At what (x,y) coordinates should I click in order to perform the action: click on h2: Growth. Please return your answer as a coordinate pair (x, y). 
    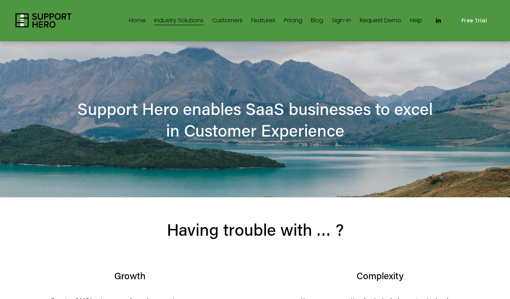
    Looking at the image, I should click on (130, 276).